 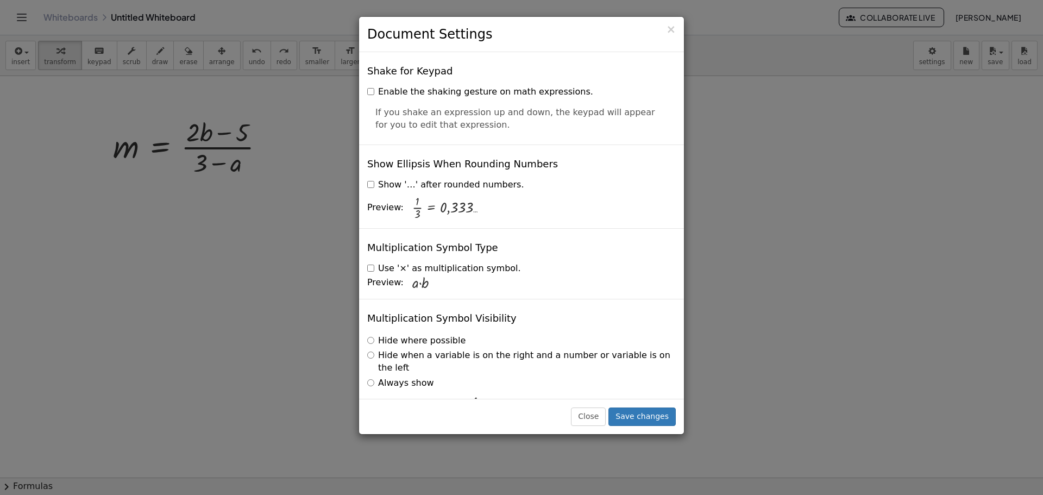 I want to click on input: Hide where possible, so click(x=371, y=340).